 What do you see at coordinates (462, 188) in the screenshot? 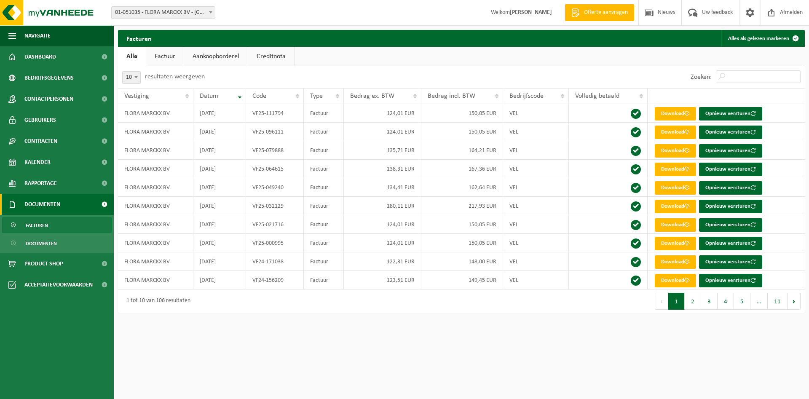
I see `td: 162,64 EUR` at bounding box center [462, 188].